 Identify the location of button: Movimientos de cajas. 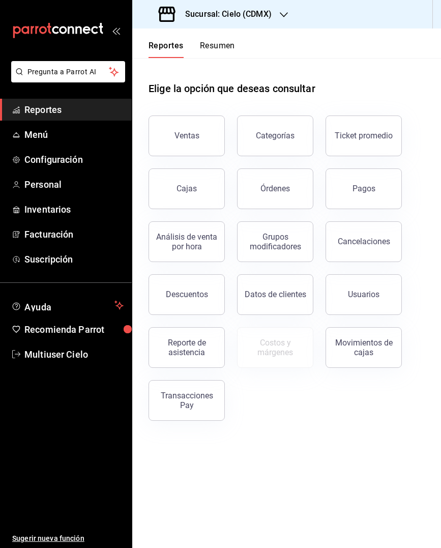
(364, 347).